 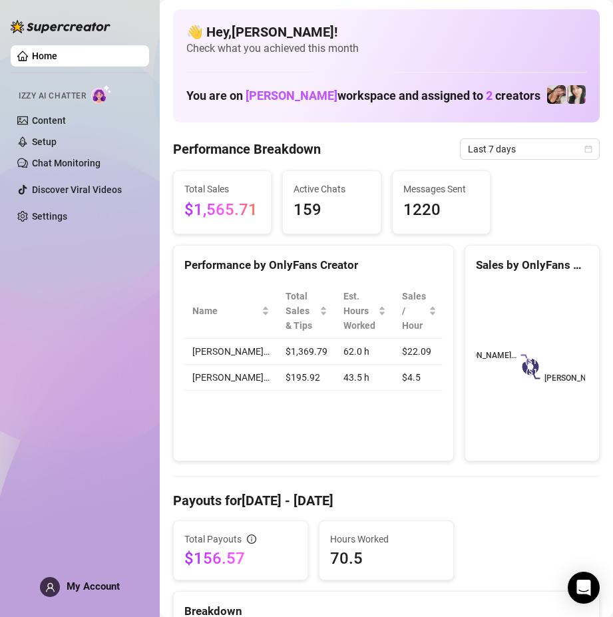 I want to click on span: Active Chats, so click(x=332, y=189).